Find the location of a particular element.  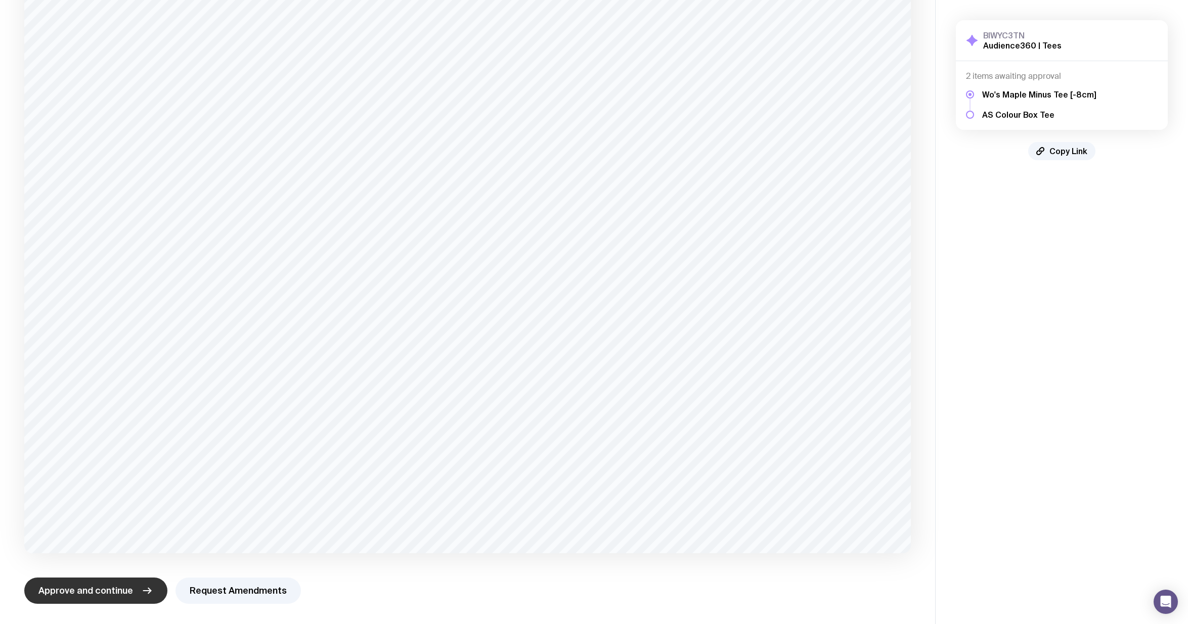

h2: Audience360 | Tees is located at coordinates (1022, 46).